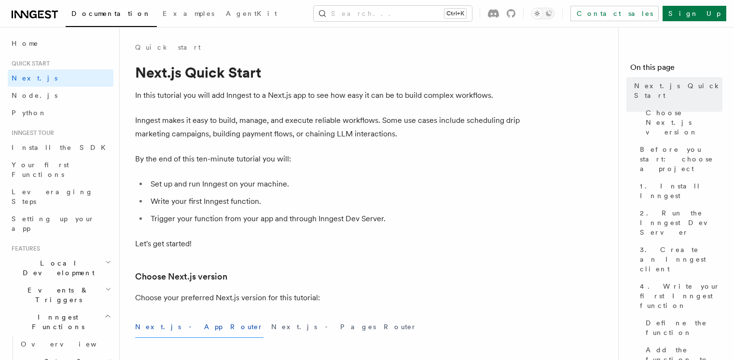 This screenshot has width=734, height=360. I want to click on a: Sign Up, so click(694, 14).